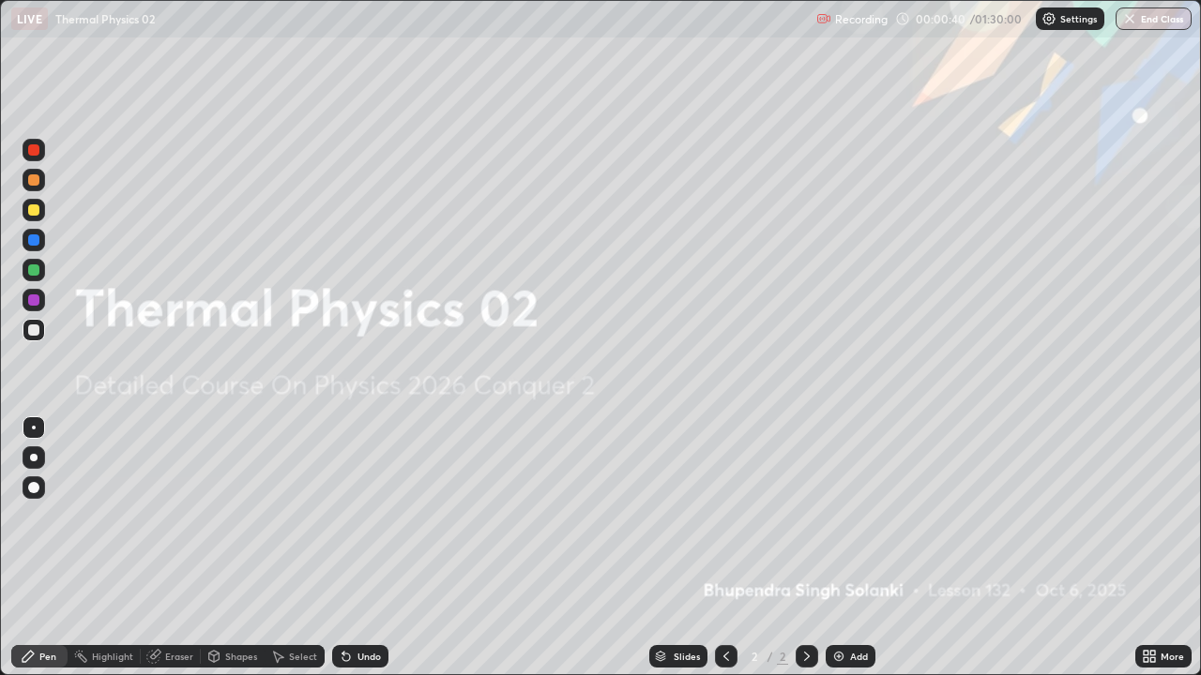 The height and width of the screenshot is (675, 1201). Describe the element at coordinates (861, 19) in the screenshot. I see `p: Recording` at that location.